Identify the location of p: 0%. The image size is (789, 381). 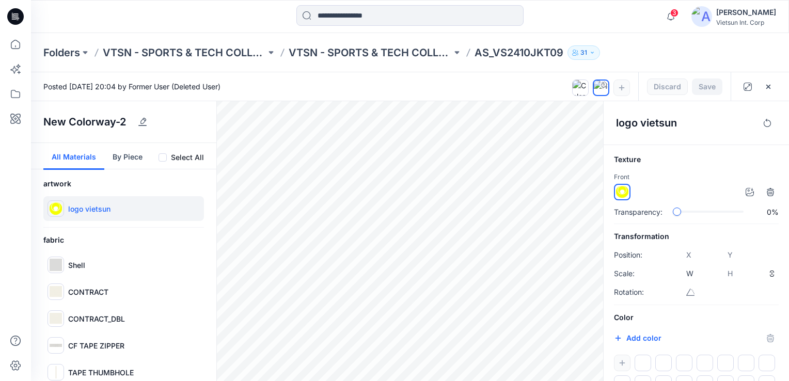
(768, 212).